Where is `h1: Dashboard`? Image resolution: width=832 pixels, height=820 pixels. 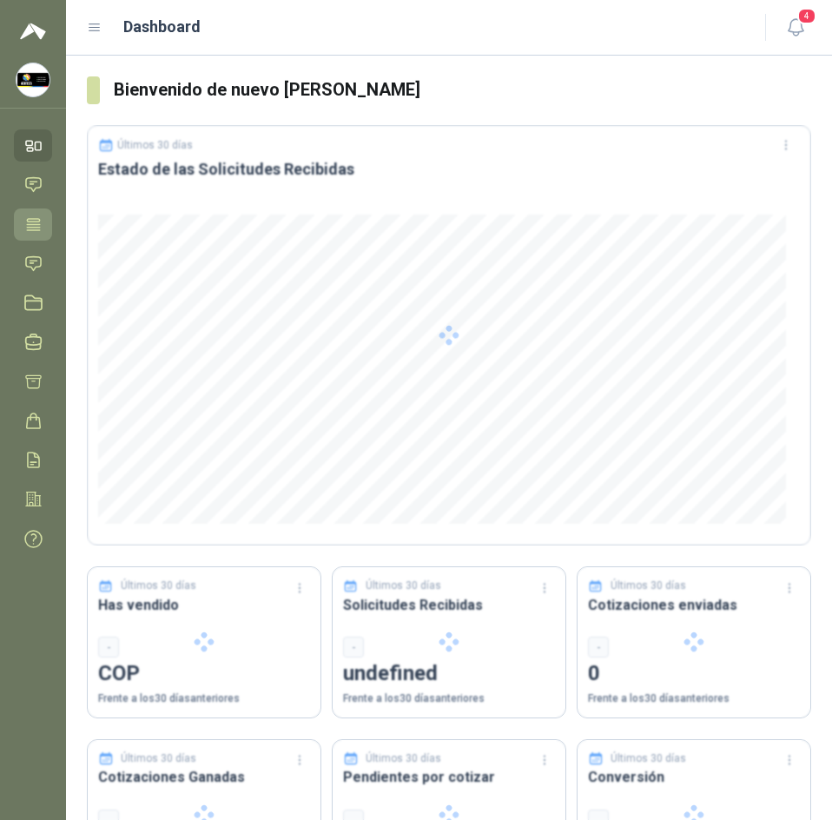
h1: Dashboard is located at coordinates (162, 27).